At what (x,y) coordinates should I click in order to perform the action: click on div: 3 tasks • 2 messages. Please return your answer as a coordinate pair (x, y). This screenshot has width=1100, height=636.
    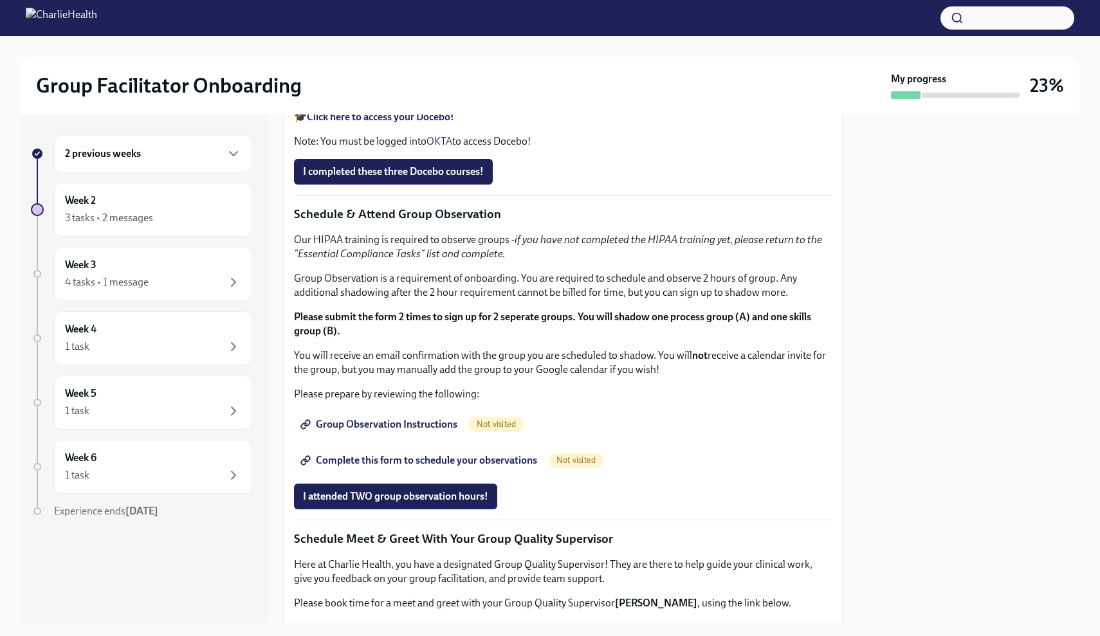
    Looking at the image, I should click on (109, 218).